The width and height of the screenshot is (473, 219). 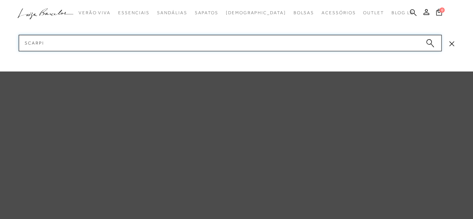 What do you see at coordinates (402, 13) in the screenshot?
I see `a: BLOG LB` at bounding box center [402, 13].